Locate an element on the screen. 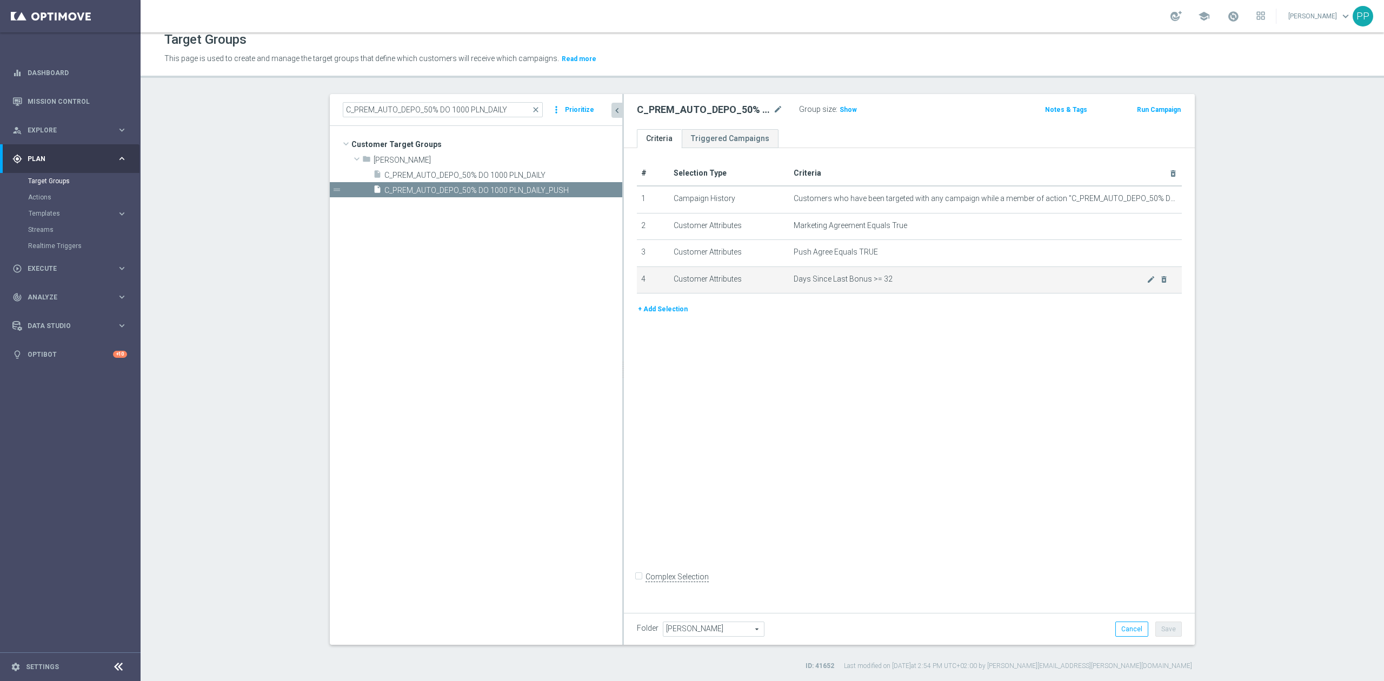 Image resolution: width=1384 pixels, height=681 pixels. button: Data Studio keyboard_arrow_right is located at coordinates (70, 326).